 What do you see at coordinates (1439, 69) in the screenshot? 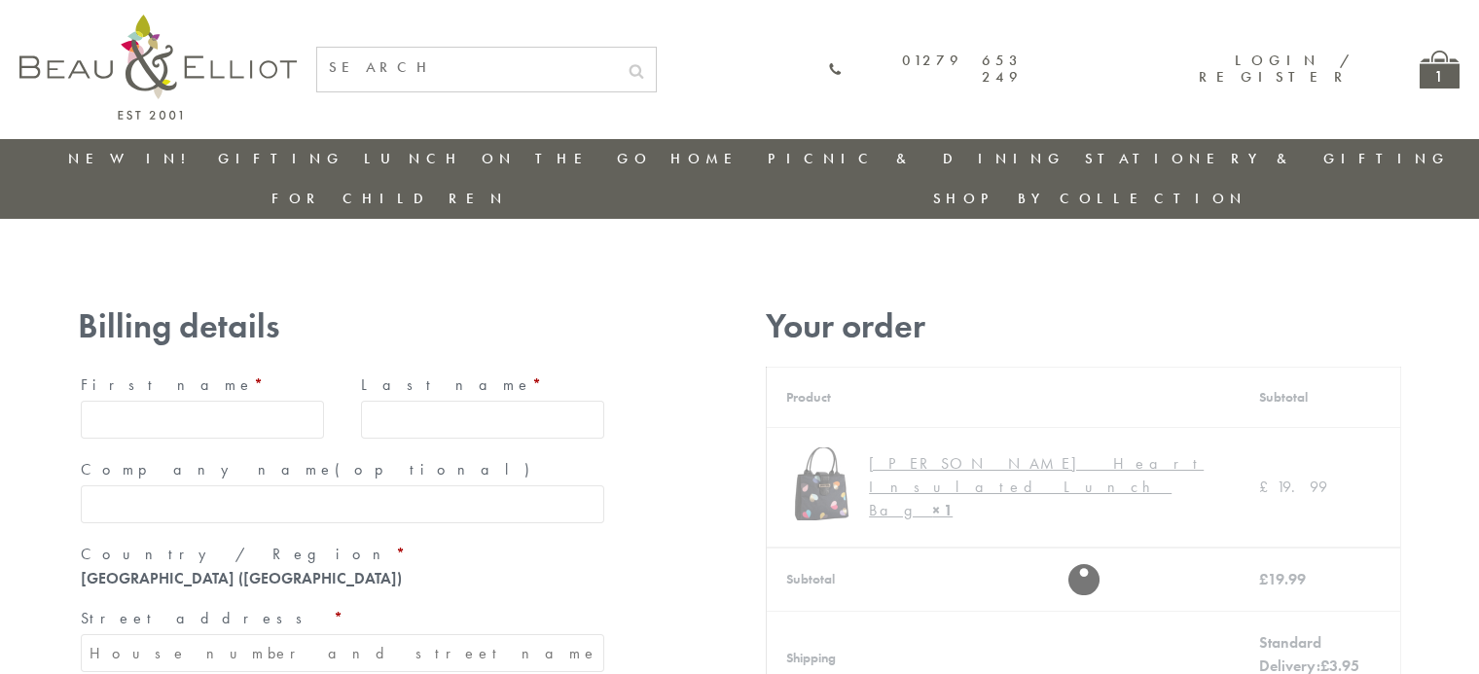
I see `div: 1` at bounding box center [1439, 69].